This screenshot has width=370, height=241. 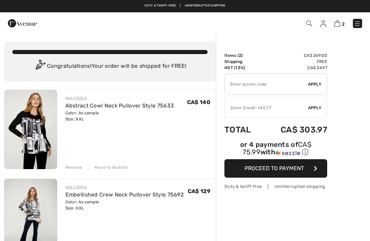 I want to click on td: Total, so click(x=243, y=130).